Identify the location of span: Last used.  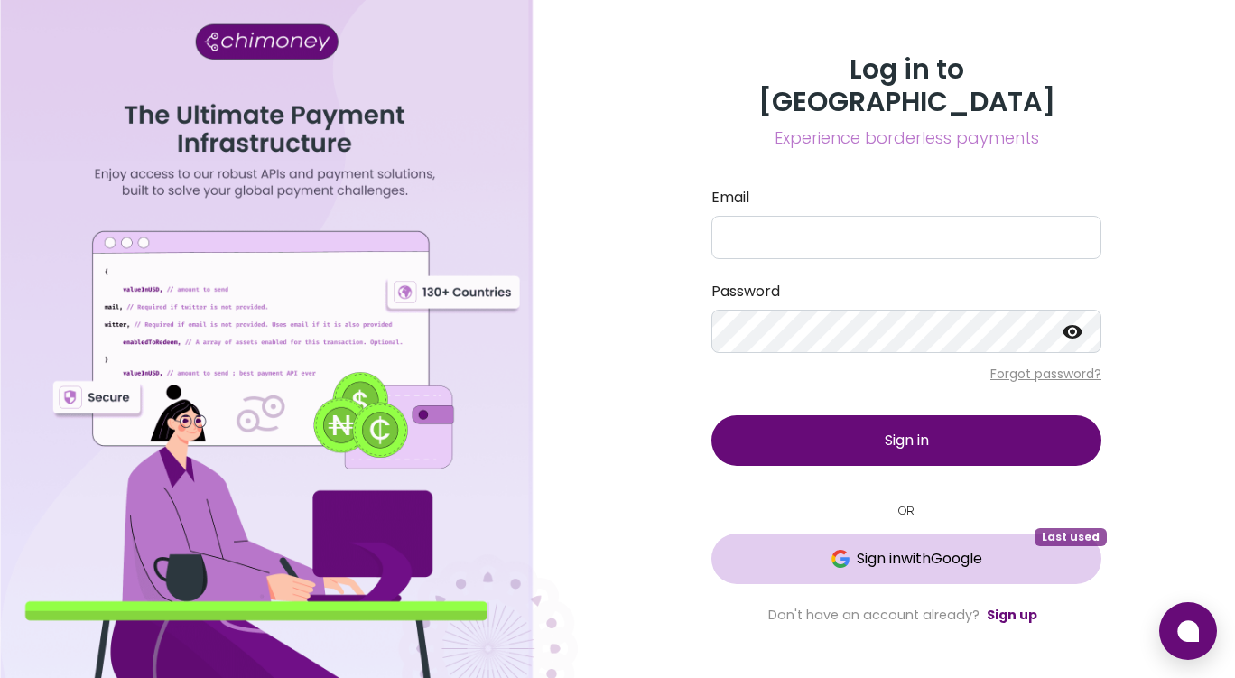
(1070, 537).